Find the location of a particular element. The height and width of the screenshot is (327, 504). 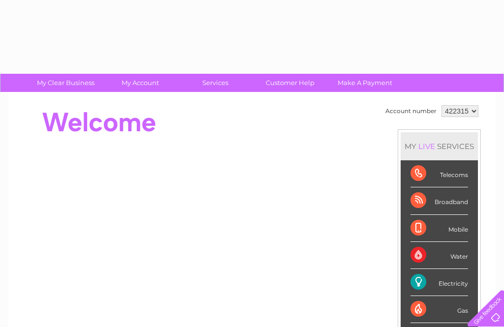

div: Mobile is located at coordinates (439, 228).